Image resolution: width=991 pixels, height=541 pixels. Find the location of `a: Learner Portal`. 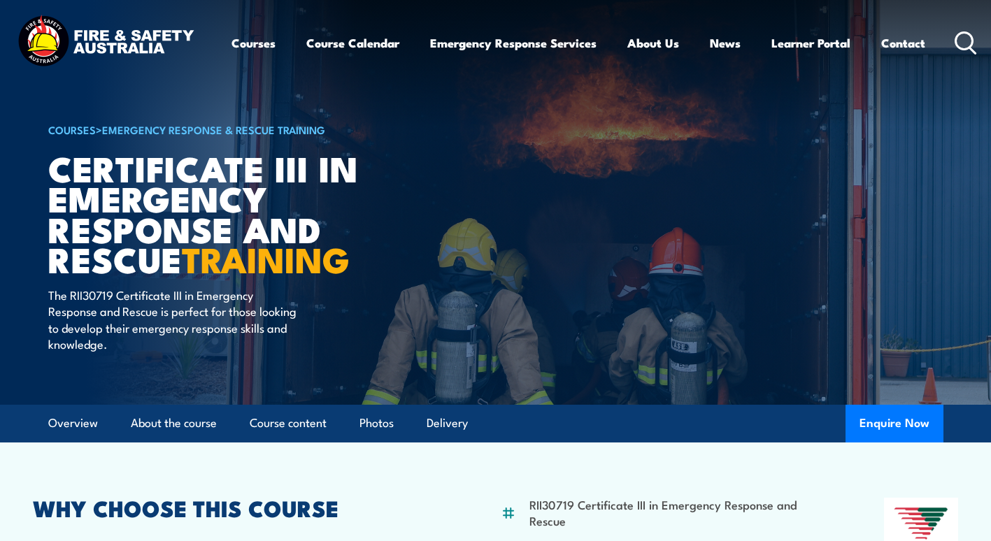

a: Learner Portal is located at coordinates (811, 43).